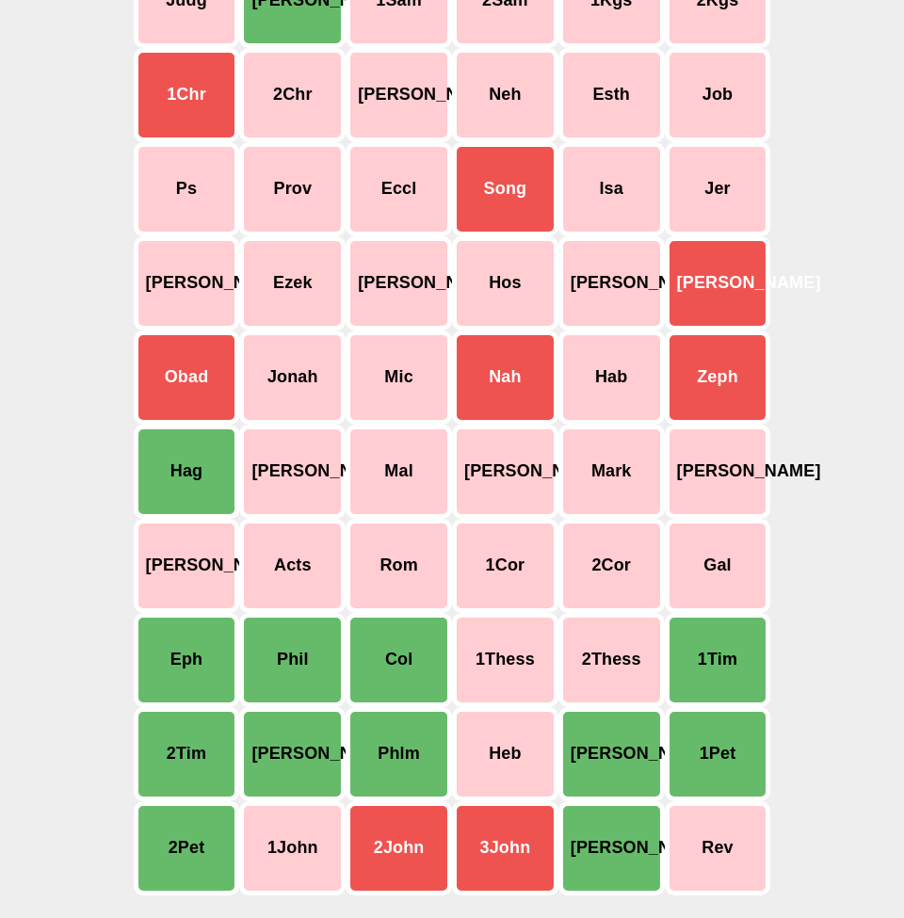 This screenshot has width=904, height=918. What do you see at coordinates (717, 189) in the screenshot?
I see `div: Jer` at bounding box center [717, 189].